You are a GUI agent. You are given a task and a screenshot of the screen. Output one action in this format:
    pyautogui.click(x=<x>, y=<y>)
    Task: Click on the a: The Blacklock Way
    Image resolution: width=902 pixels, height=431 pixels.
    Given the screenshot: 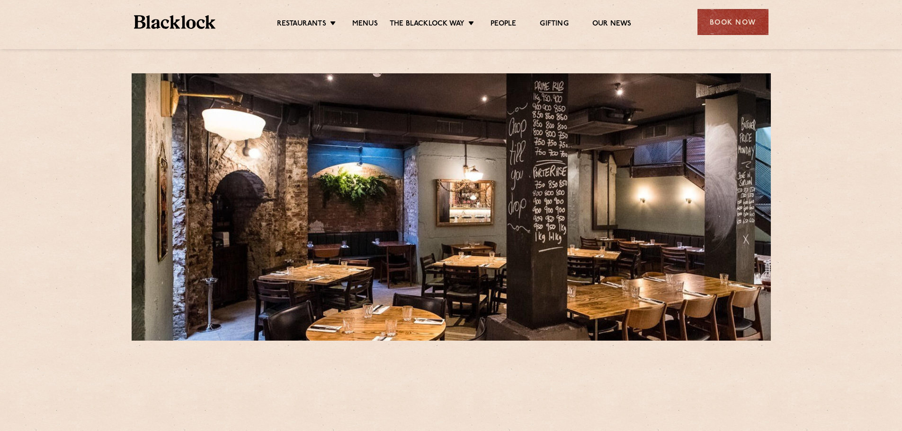 What is the action you would take?
    pyautogui.click(x=427, y=25)
    